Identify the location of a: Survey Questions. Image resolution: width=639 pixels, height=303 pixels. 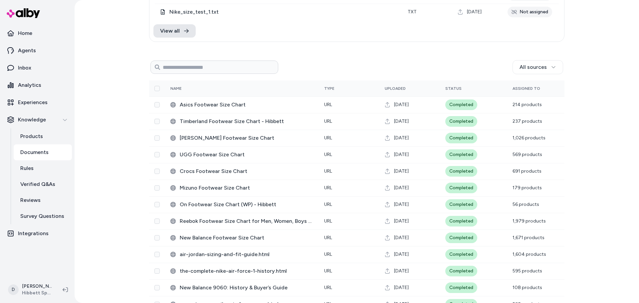
(43, 216).